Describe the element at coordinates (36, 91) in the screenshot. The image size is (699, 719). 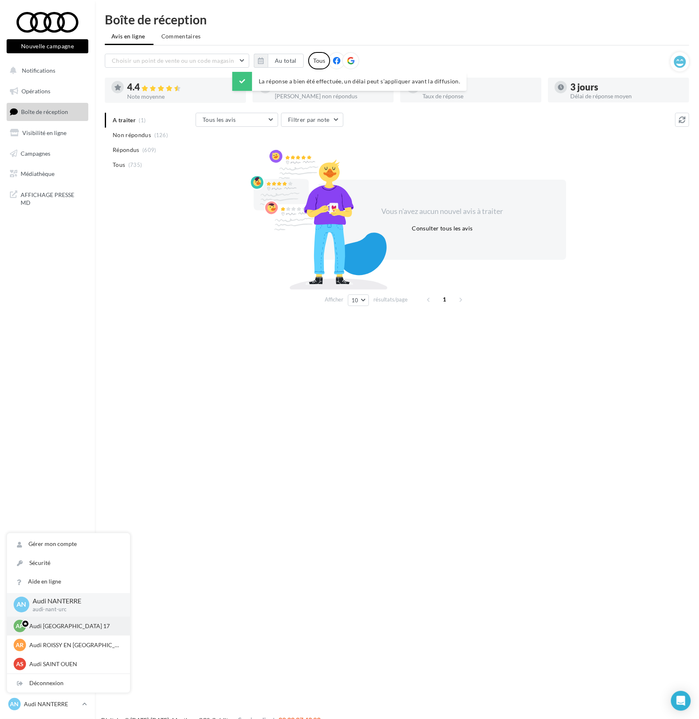
I see `span: Opérations` at that location.